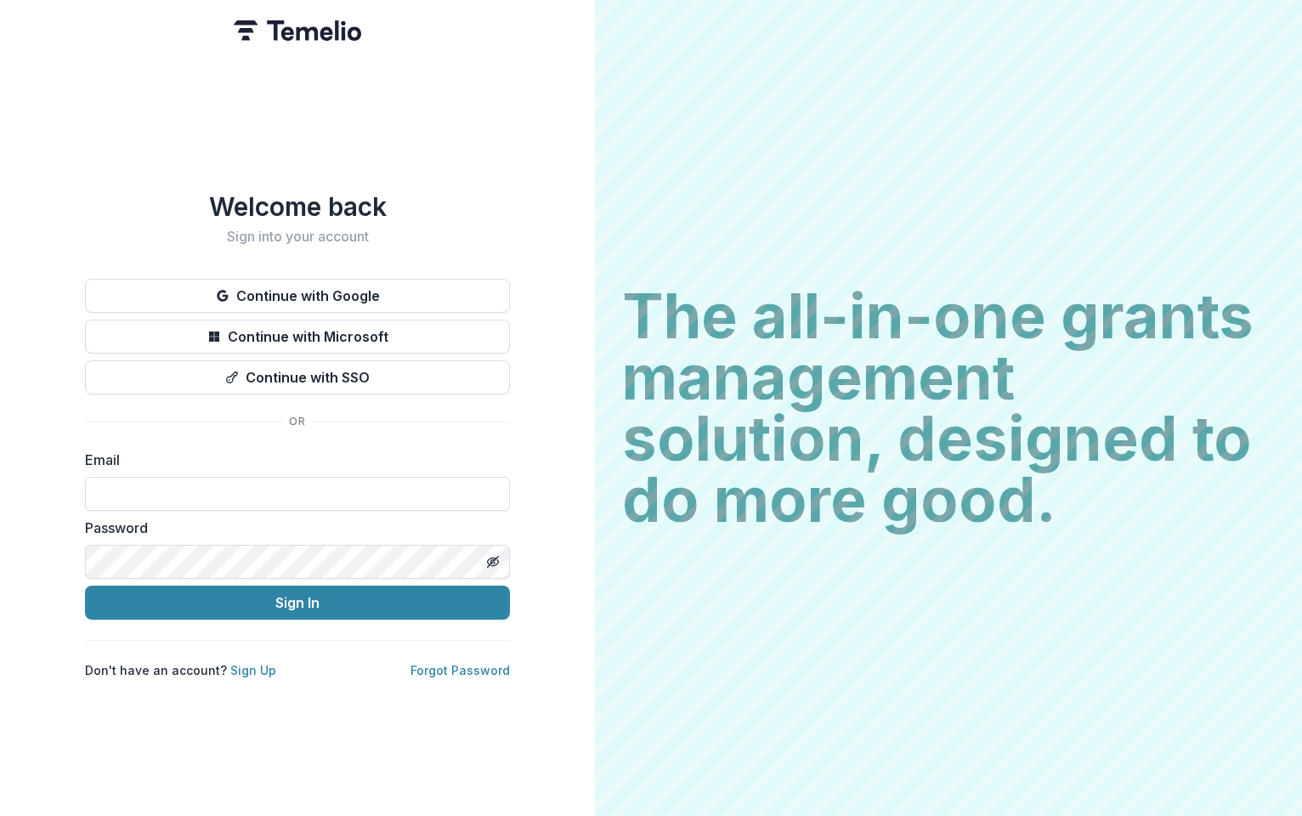 The image size is (1302, 816). I want to click on button: Sign In, so click(297, 602).